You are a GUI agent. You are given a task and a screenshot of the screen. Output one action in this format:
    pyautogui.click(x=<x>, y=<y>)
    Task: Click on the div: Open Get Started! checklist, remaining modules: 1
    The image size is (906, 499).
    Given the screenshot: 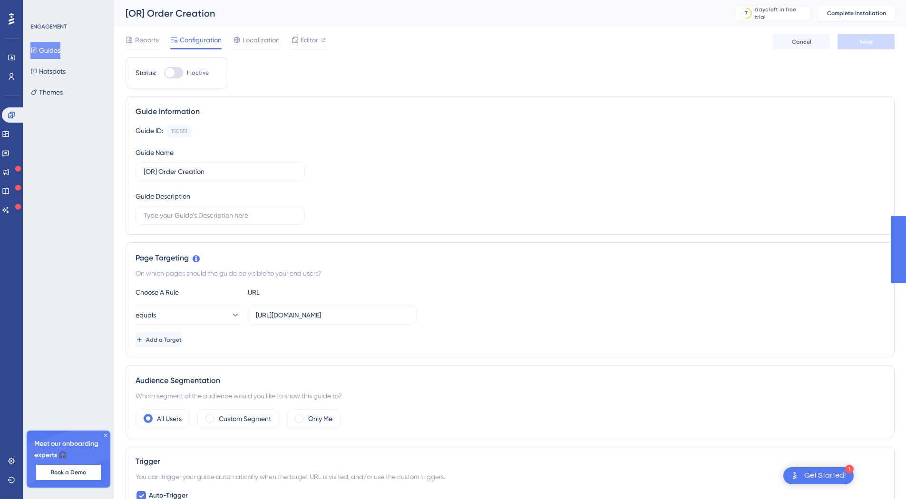 What is the action you would take?
    pyautogui.click(x=818, y=476)
    